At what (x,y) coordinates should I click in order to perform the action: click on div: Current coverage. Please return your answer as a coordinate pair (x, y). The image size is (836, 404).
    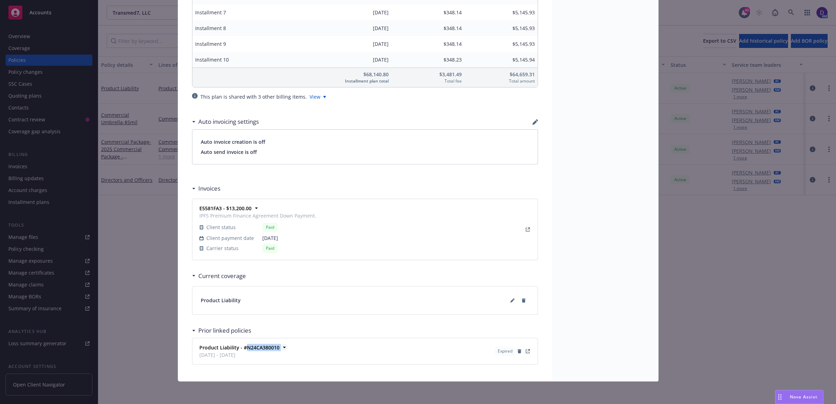
    Looking at the image, I should click on (219, 276).